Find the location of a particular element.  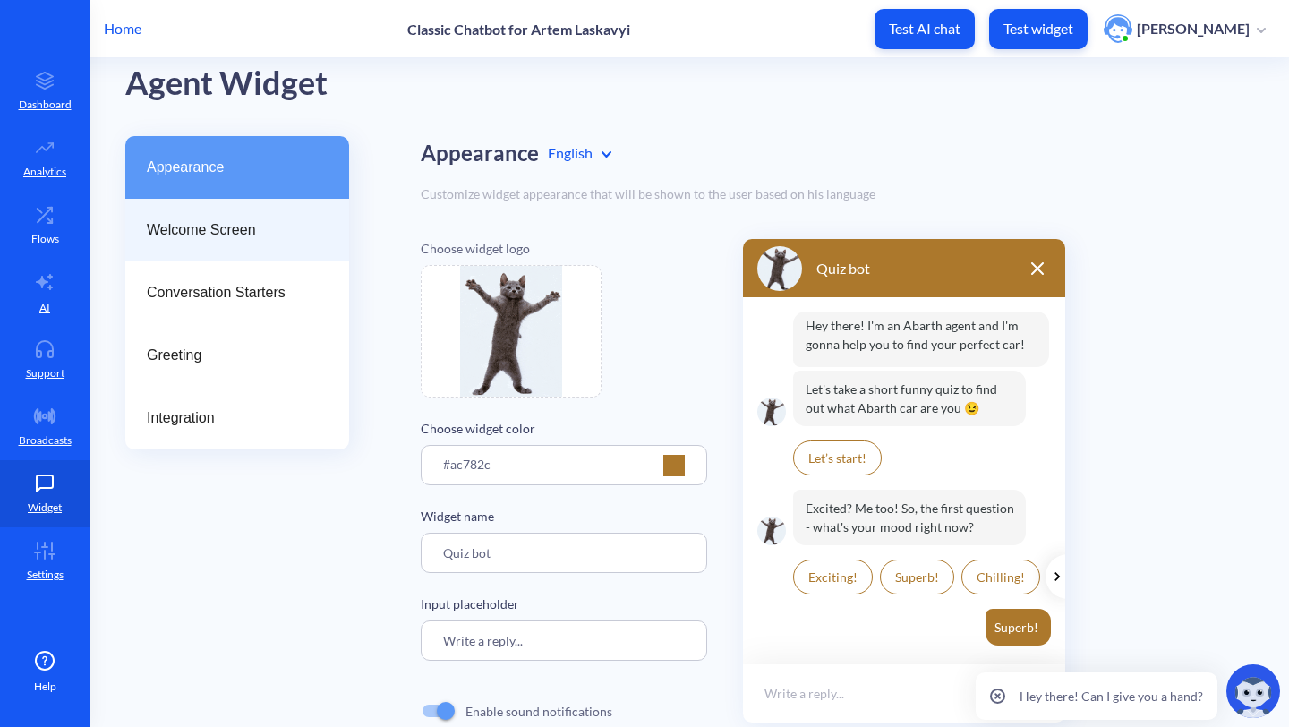

p: Excited? Me too! So, the first question - what's your mood right now? is located at coordinates (910, 518).